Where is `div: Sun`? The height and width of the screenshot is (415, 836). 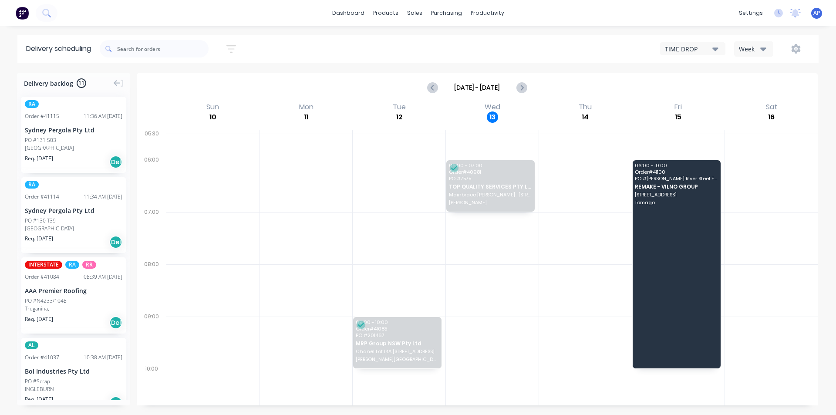 div: Sun is located at coordinates (212, 107).